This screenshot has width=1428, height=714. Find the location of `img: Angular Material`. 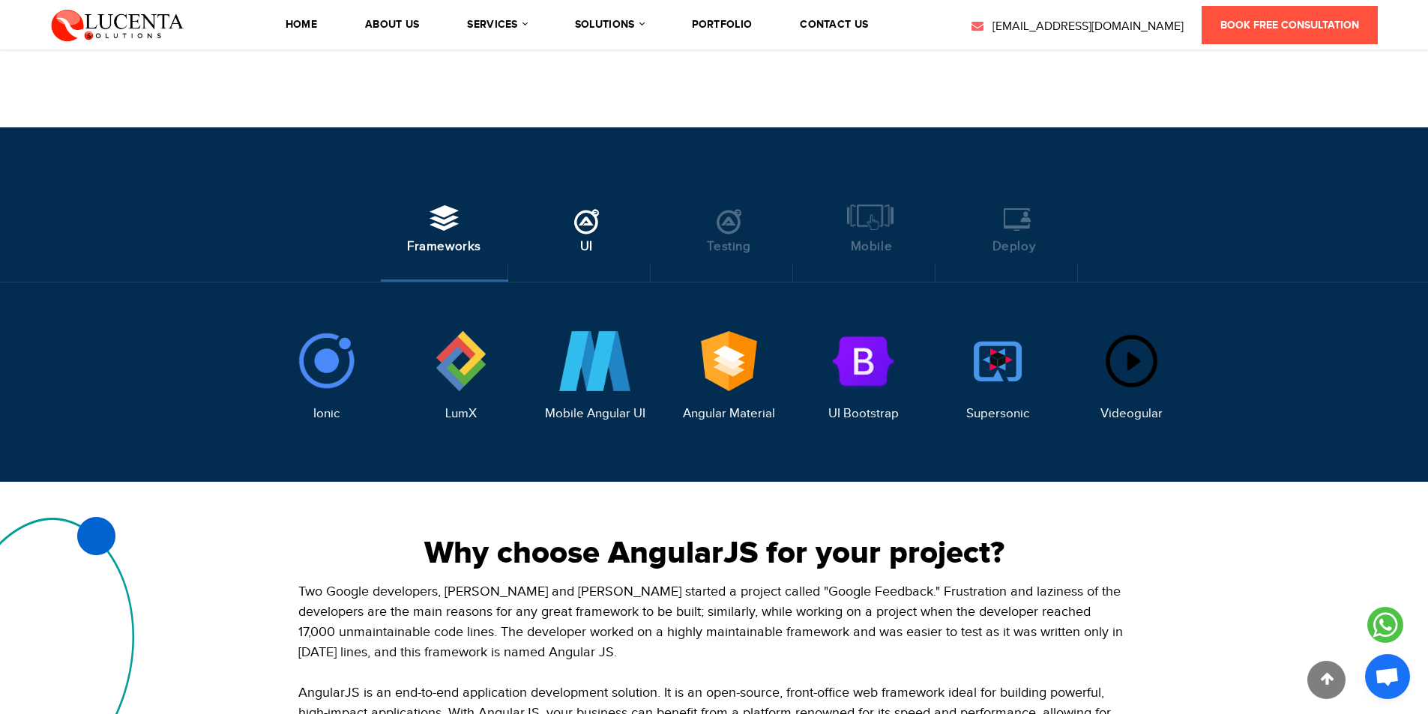

img: Angular Material is located at coordinates (728, 361).